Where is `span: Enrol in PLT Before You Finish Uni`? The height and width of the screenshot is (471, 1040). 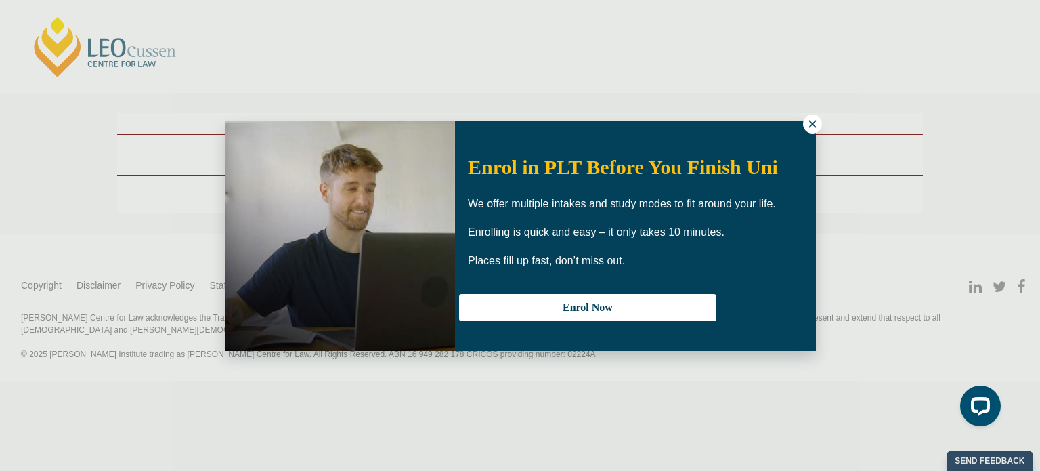
span: Enrol in PLT Before You Finish Uni is located at coordinates (623, 167).